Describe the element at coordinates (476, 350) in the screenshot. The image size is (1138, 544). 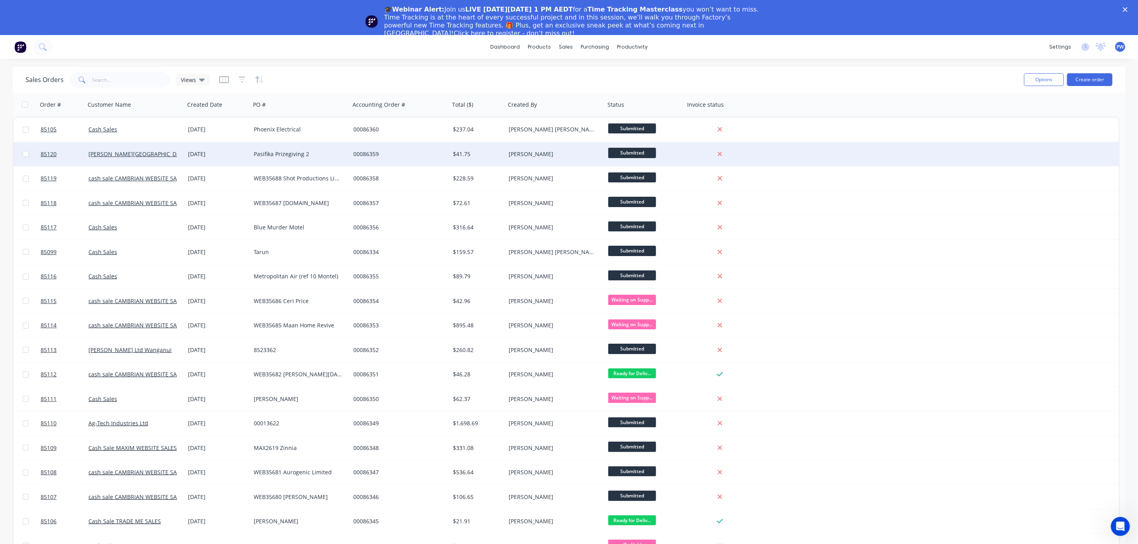
I see `div: $260.82` at that location.